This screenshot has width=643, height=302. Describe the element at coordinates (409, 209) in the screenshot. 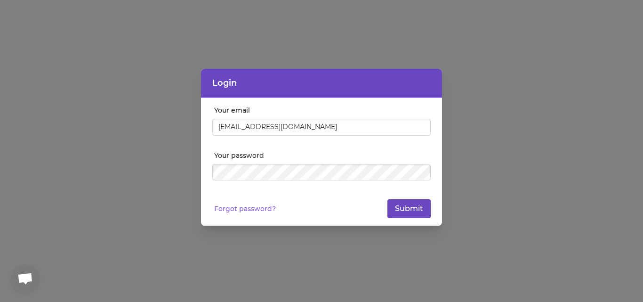

I see `button: Submit` at that location.